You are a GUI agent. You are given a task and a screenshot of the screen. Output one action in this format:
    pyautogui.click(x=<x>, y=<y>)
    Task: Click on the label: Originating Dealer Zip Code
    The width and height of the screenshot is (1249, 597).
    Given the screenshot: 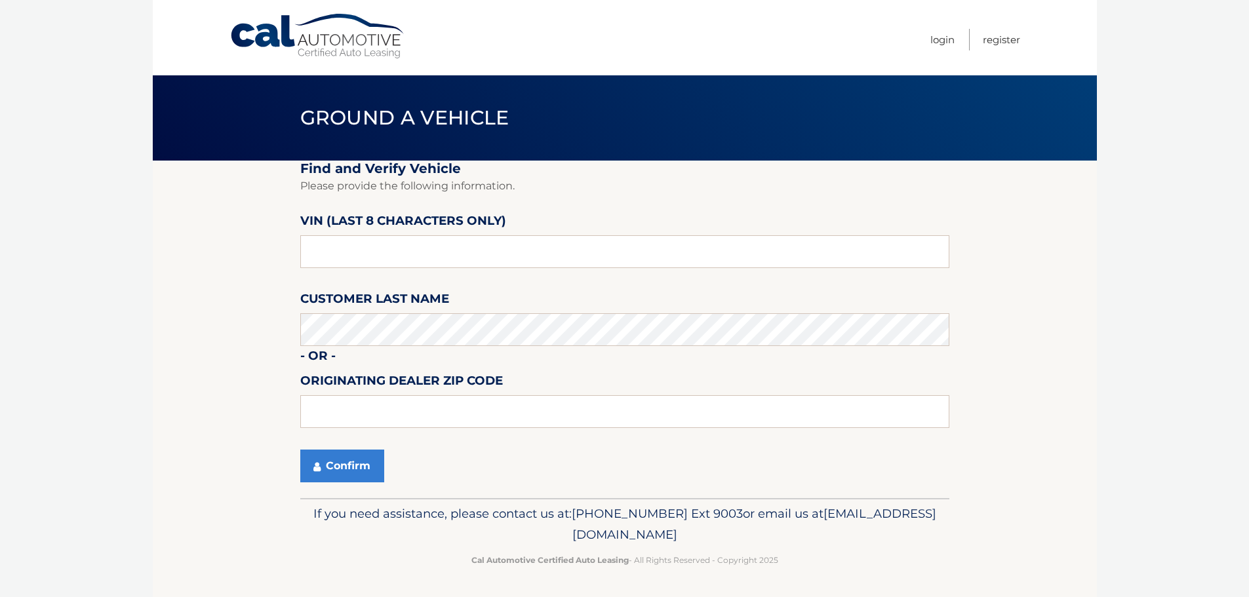 What is the action you would take?
    pyautogui.click(x=401, y=383)
    